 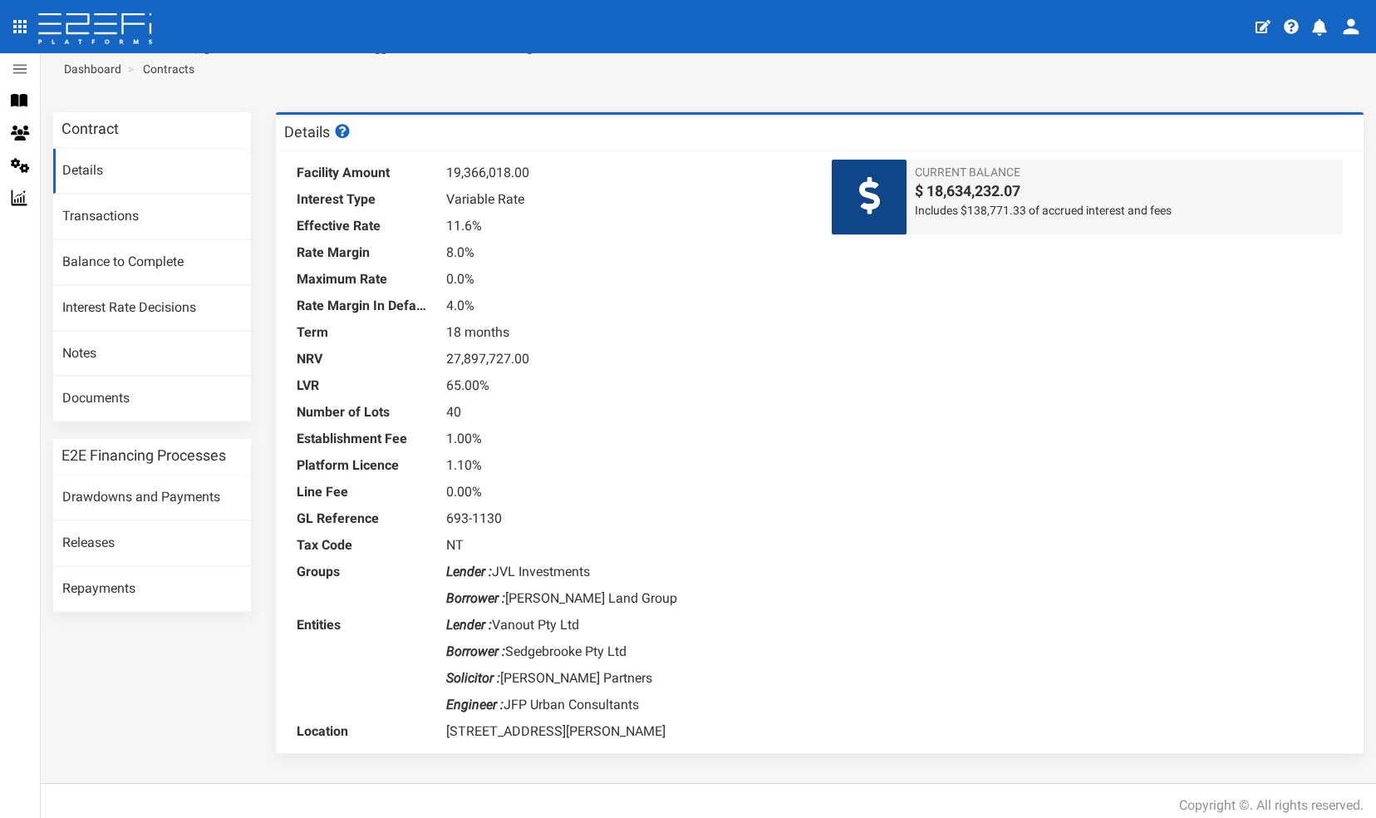 What do you see at coordinates (626, 279) in the screenshot?
I see `dd: 0.0%` at bounding box center [626, 279].